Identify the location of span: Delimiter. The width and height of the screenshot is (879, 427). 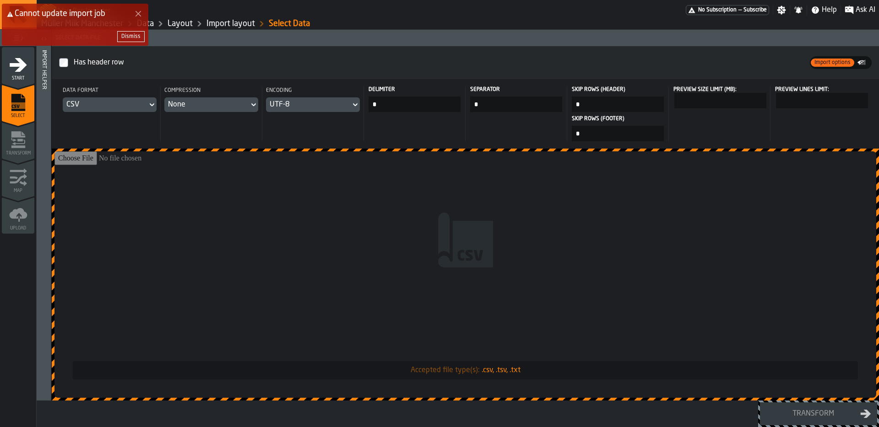
(413, 90).